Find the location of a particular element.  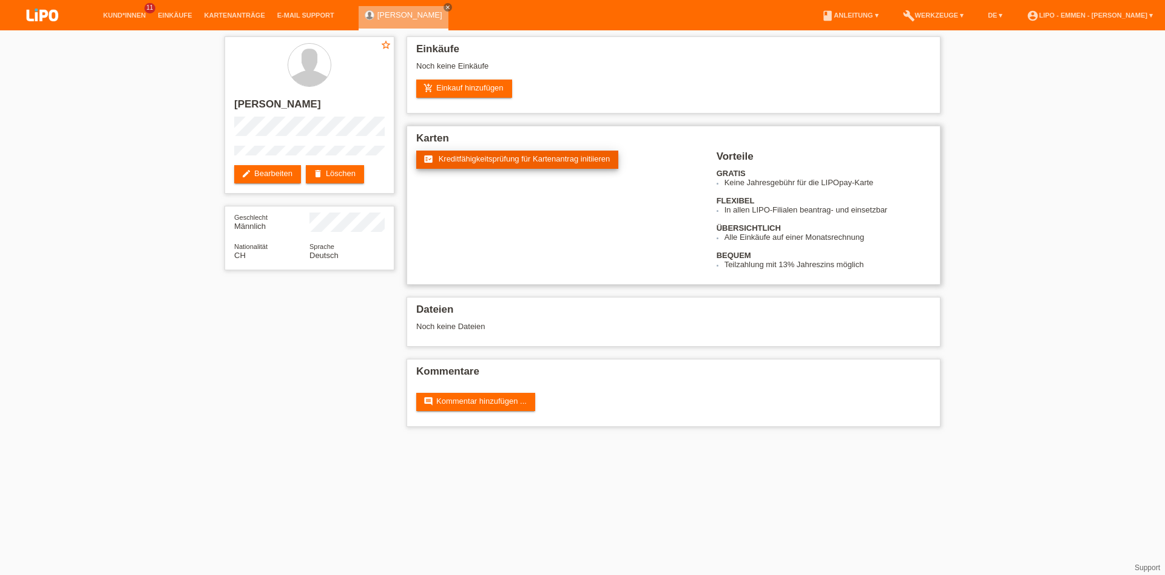

li: Alle Einkäufe auf einer Monatsrechnung is located at coordinates (828, 237).